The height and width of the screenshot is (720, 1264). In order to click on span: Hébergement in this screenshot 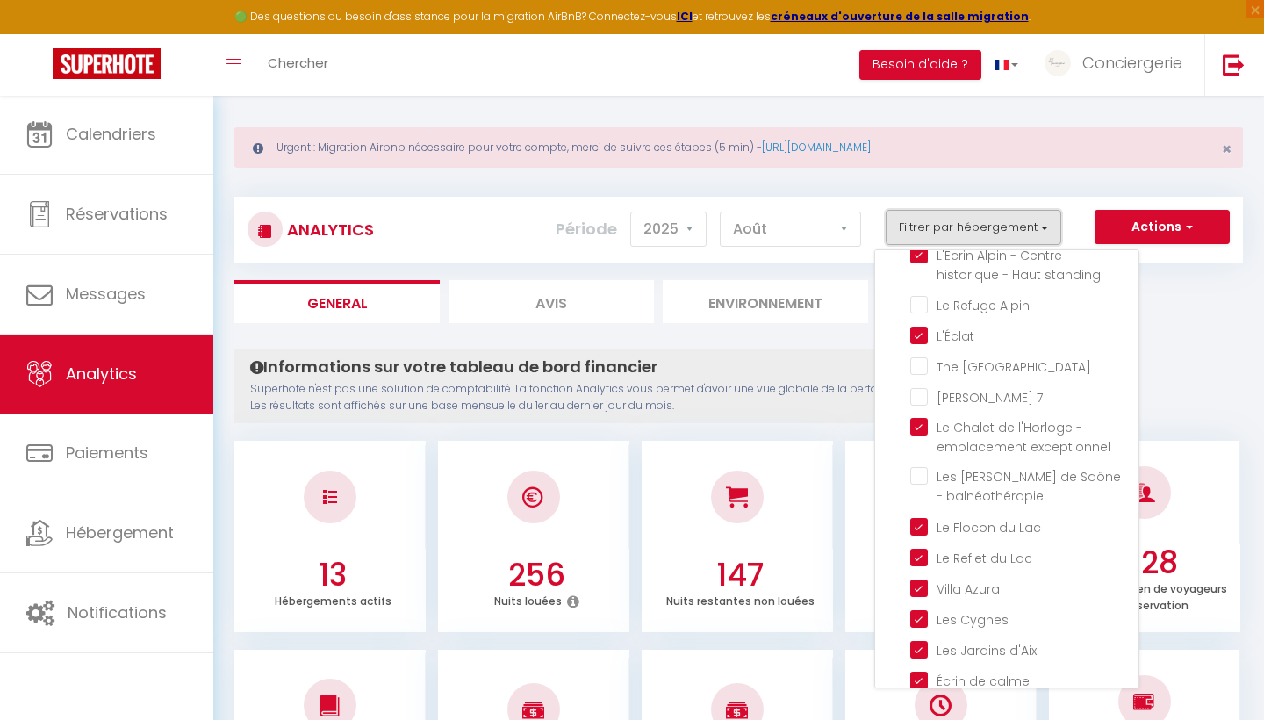, I will do `click(119, 532)`.